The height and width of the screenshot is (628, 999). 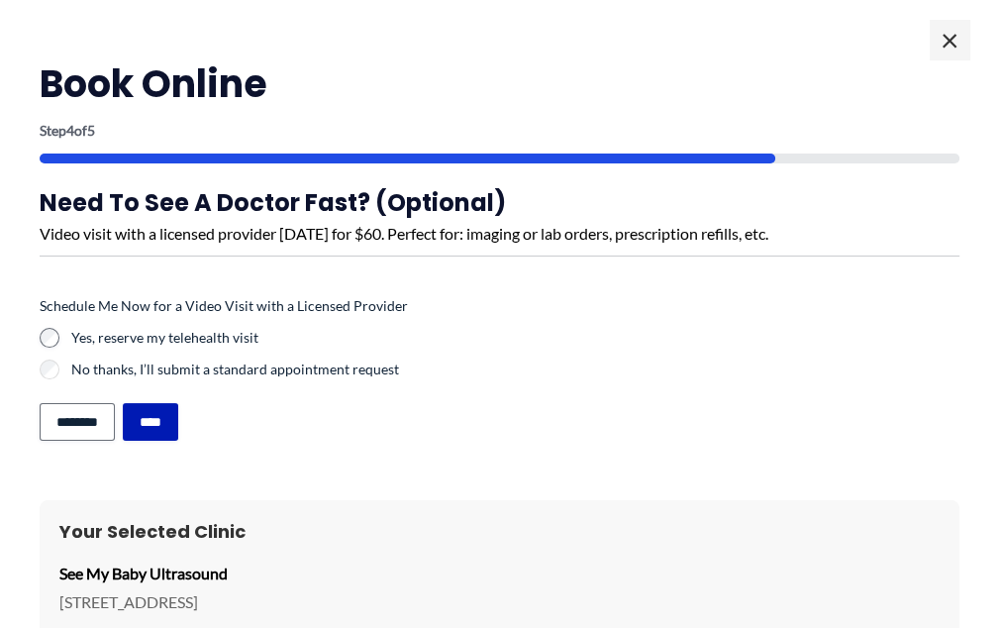 I want to click on label: No thanks, I’ll submit a standard appointment request, so click(x=515, y=369).